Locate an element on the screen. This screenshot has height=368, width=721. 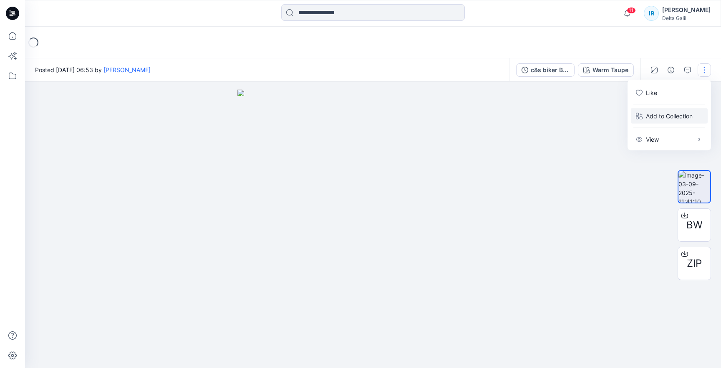
img: image-03-09-2025-11:41:10 is located at coordinates (694, 187).